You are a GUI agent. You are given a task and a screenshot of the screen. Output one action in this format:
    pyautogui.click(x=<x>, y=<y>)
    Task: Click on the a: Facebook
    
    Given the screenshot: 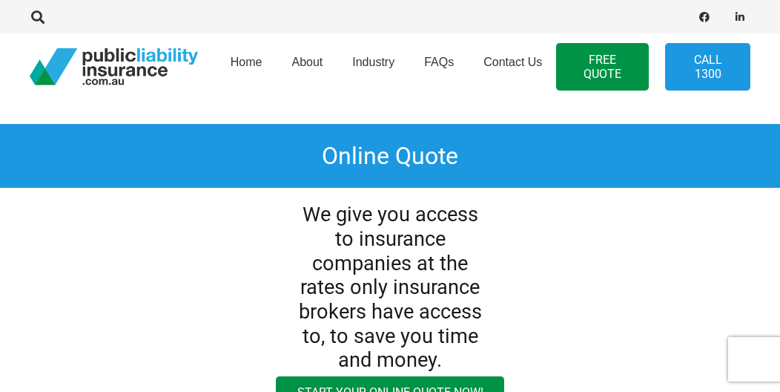 What is the action you would take?
    pyautogui.click(x=705, y=17)
    